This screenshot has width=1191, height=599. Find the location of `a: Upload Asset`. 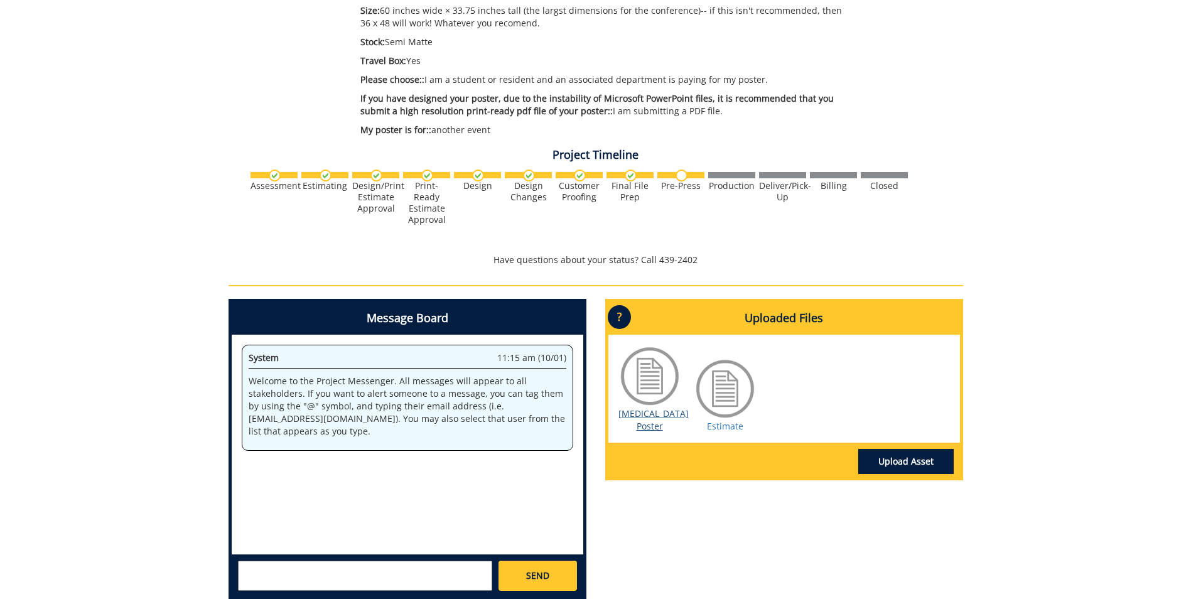

a: Upload Asset is located at coordinates (906, 461).